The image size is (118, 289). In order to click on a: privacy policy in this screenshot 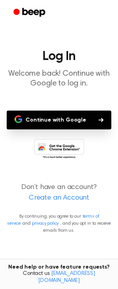, I will do `click(45, 224)`.